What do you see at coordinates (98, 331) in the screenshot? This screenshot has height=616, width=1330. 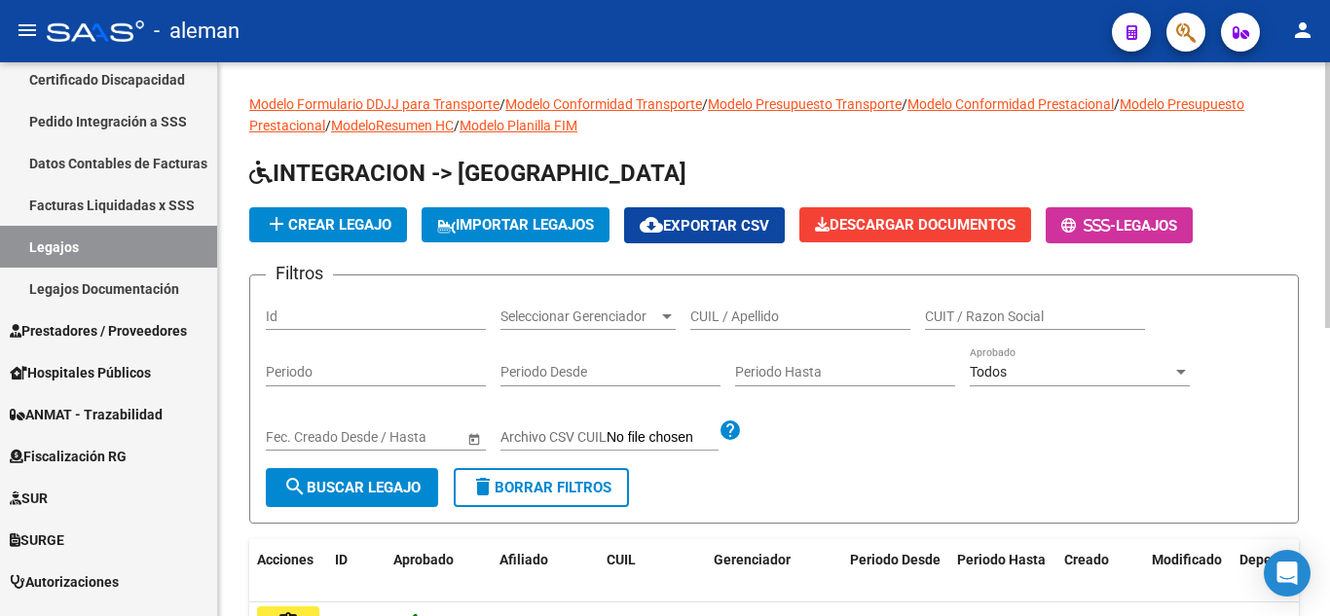 I see `span: Prestadores / Proveedores` at bounding box center [98, 331].